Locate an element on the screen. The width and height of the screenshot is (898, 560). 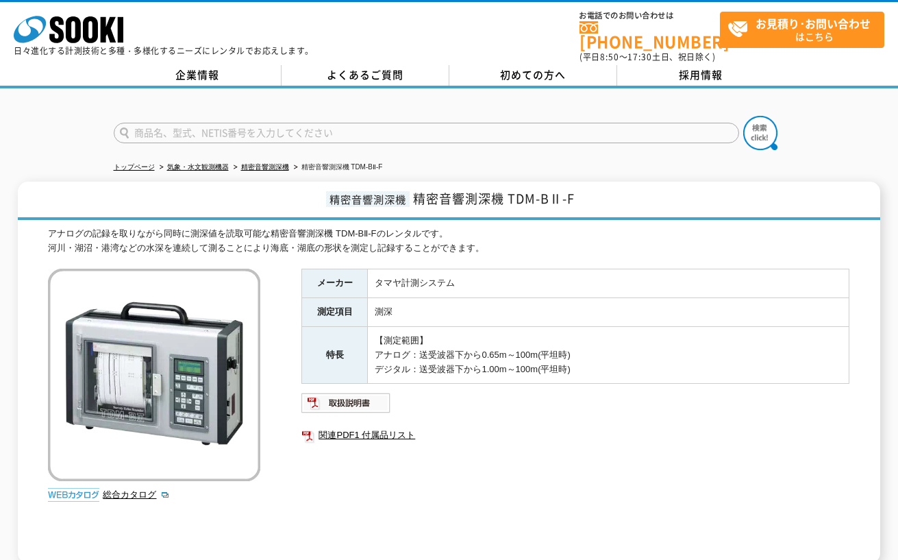
td: タマヤ計測システム is located at coordinates (609, 284).